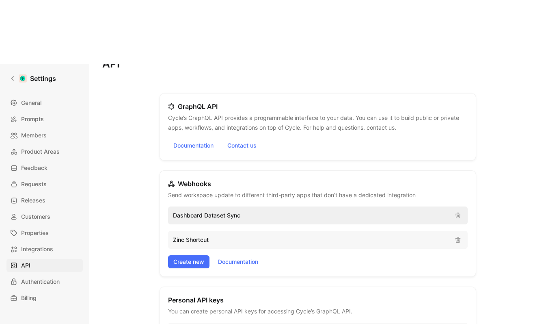 The height and width of the screenshot is (324, 546). Describe the element at coordinates (242, 145) in the screenshot. I see `button: Contact us` at that location.